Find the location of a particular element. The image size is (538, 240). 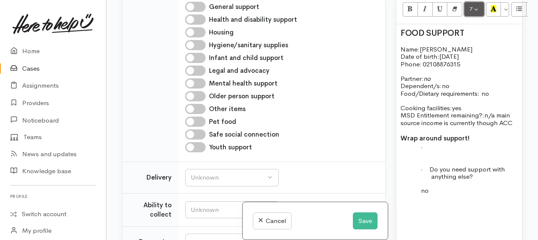

span: Food/Dietary requirements: no is located at coordinates (445, 93).